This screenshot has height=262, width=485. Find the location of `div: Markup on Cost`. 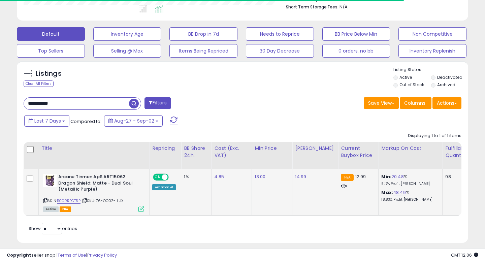

div: Markup on Cost is located at coordinates (410, 148).